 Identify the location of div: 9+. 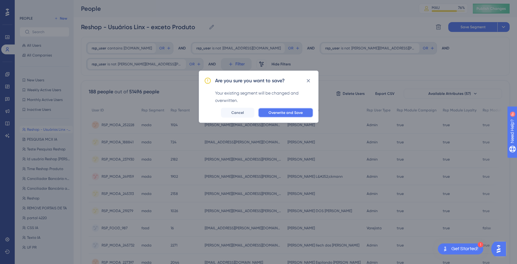
(44, 6).